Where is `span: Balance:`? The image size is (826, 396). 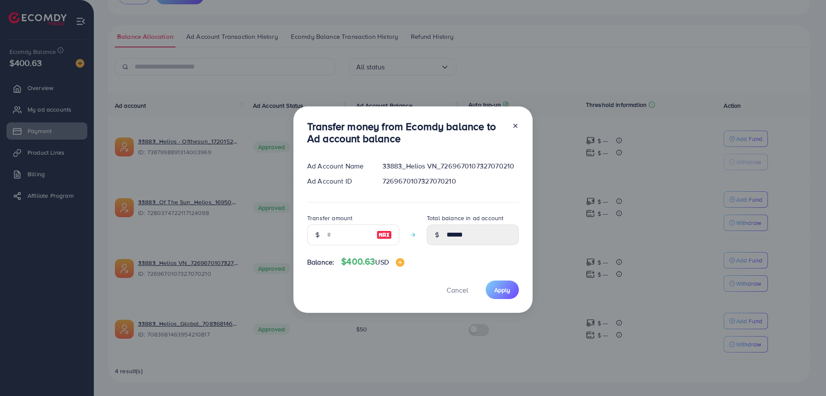 span: Balance: is located at coordinates (321, 262).